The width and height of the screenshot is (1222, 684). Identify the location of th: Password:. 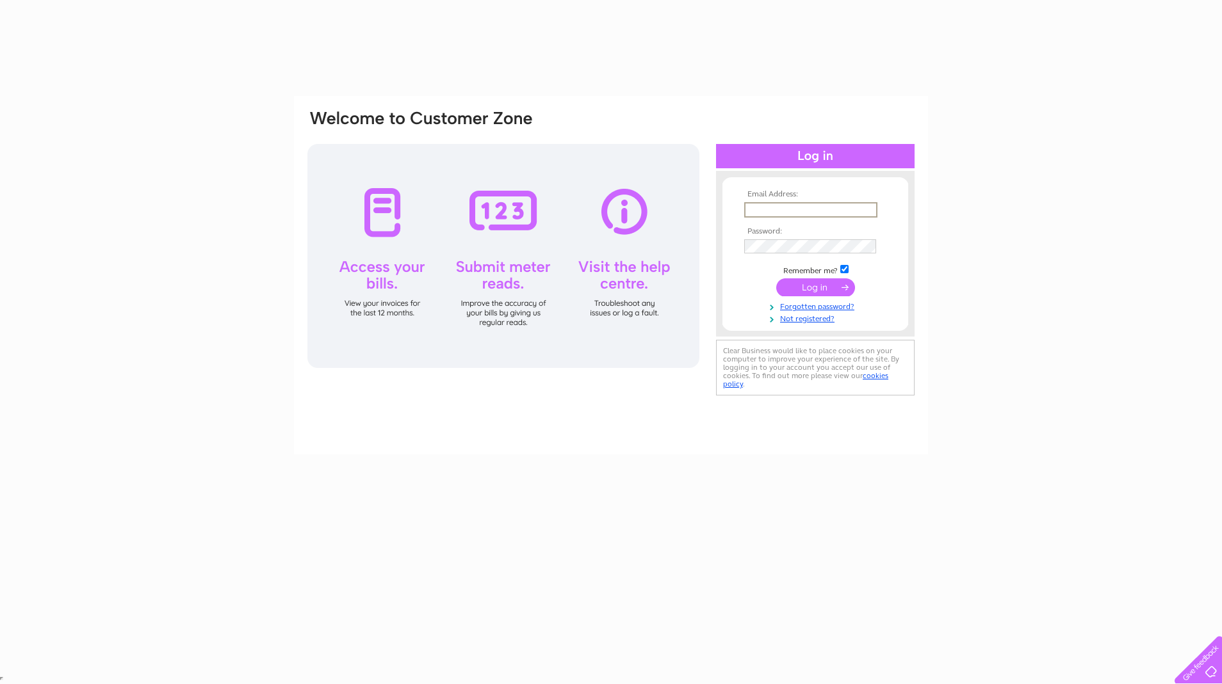
(815, 232).